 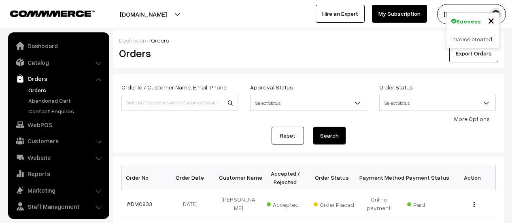 I want to click on td: Online payment, so click(x=379, y=204).